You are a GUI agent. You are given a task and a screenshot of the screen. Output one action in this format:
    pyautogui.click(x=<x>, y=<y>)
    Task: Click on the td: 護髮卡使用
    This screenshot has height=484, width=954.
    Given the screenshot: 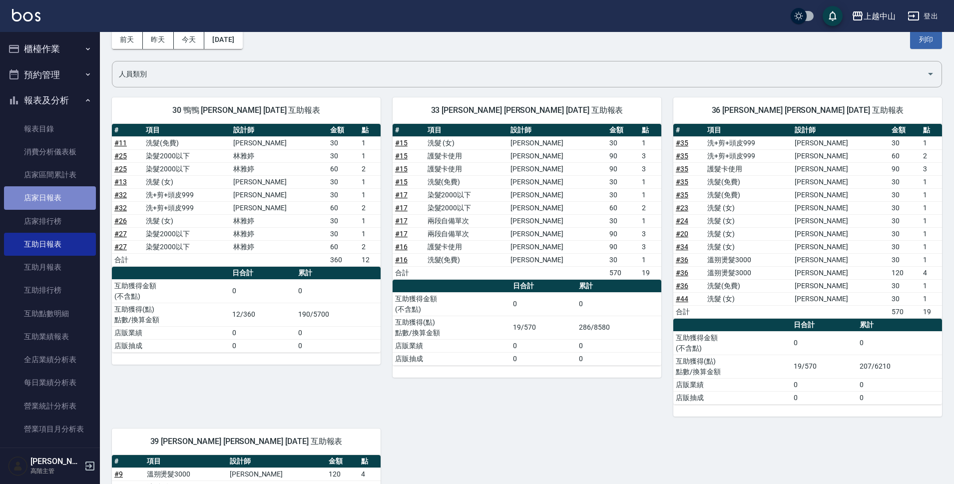 What is the action you would take?
    pyautogui.click(x=749, y=169)
    